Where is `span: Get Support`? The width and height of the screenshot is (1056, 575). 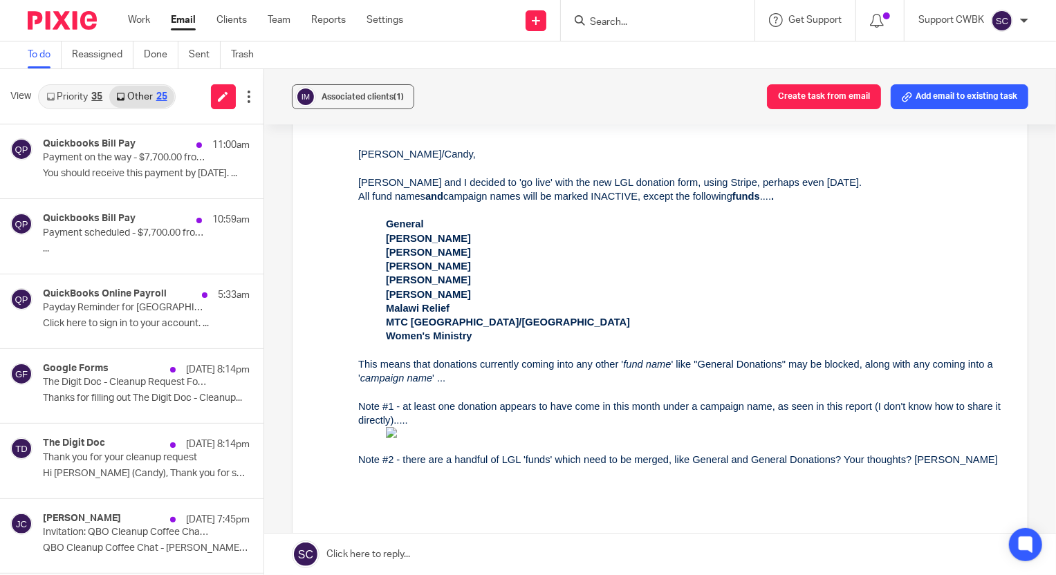
span: Get Support is located at coordinates (814, 20).